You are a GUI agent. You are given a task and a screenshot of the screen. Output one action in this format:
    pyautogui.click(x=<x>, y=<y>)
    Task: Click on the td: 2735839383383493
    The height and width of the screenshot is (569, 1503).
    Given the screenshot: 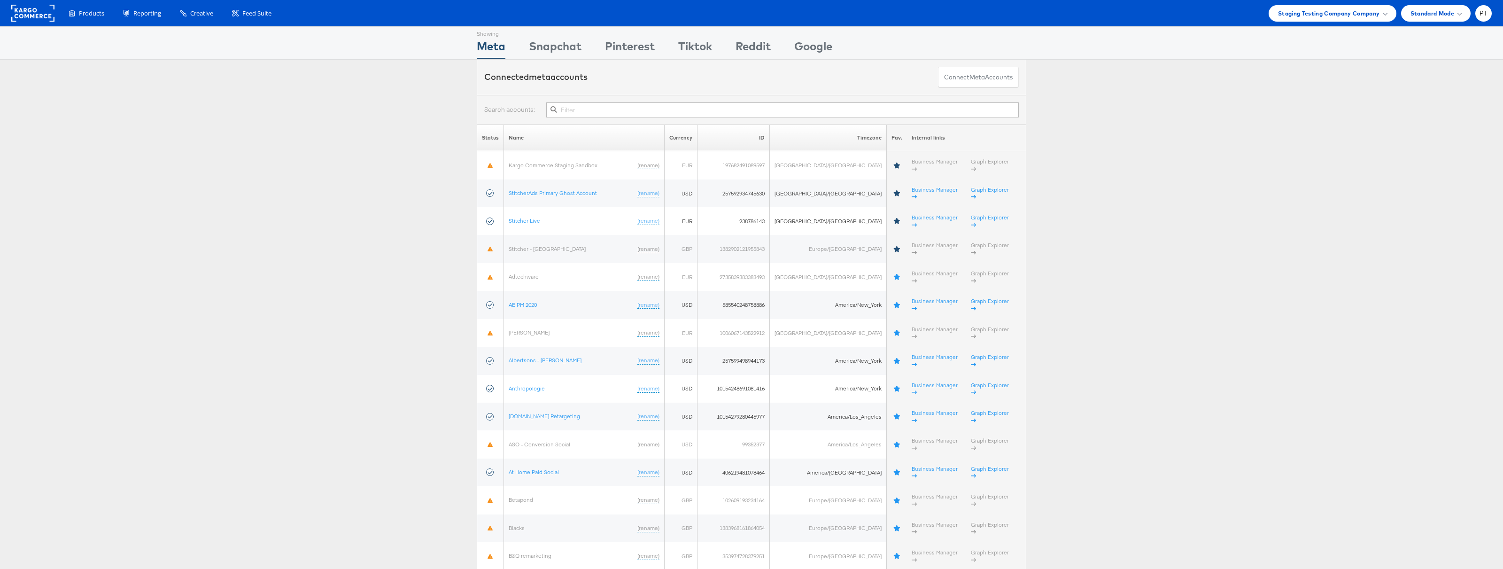 What is the action you would take?
    pyautogui.click(x=733, y=277)
    